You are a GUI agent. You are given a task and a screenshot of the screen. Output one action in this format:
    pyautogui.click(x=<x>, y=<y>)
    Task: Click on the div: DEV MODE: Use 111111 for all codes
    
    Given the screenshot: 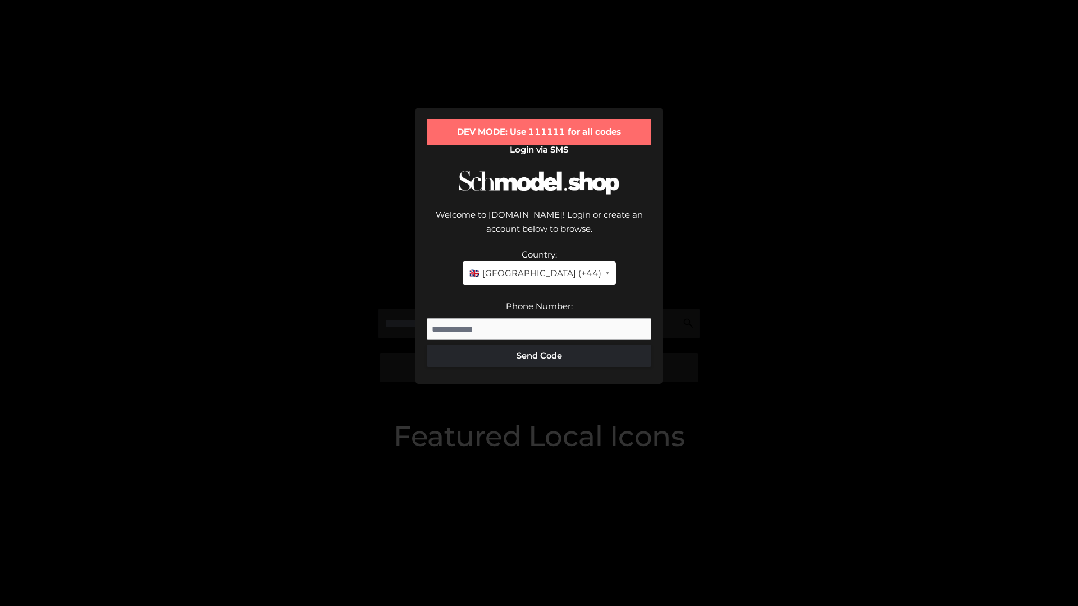 What is the action you would take?
    pyautogui.click(x=539, y=132)
    